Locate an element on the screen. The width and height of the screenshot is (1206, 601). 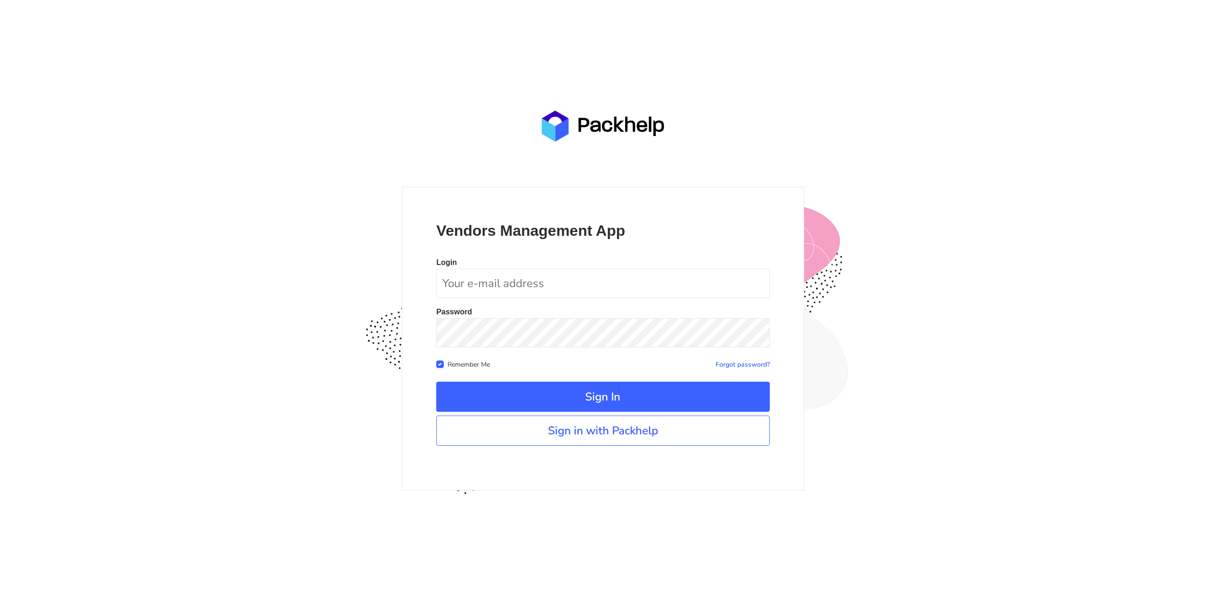
label: Remember Me is located at coordinates (469, 364).